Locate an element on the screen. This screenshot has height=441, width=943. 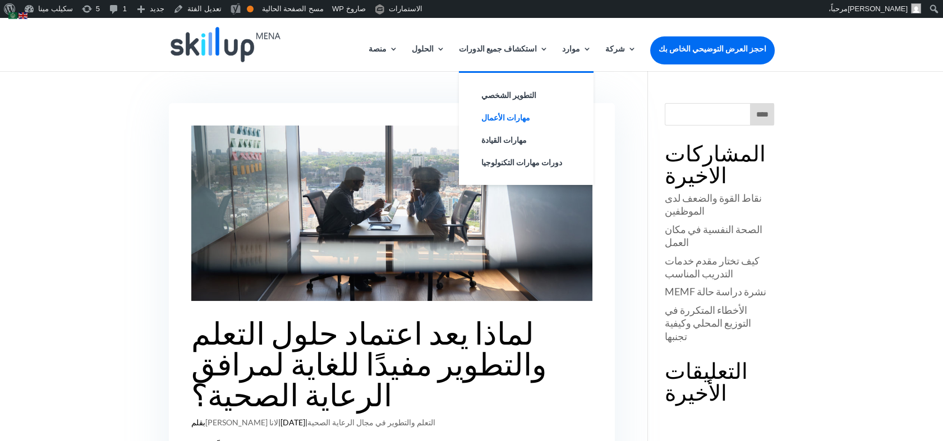
div: أداة الدردشة is located at coordinates (915, 414).